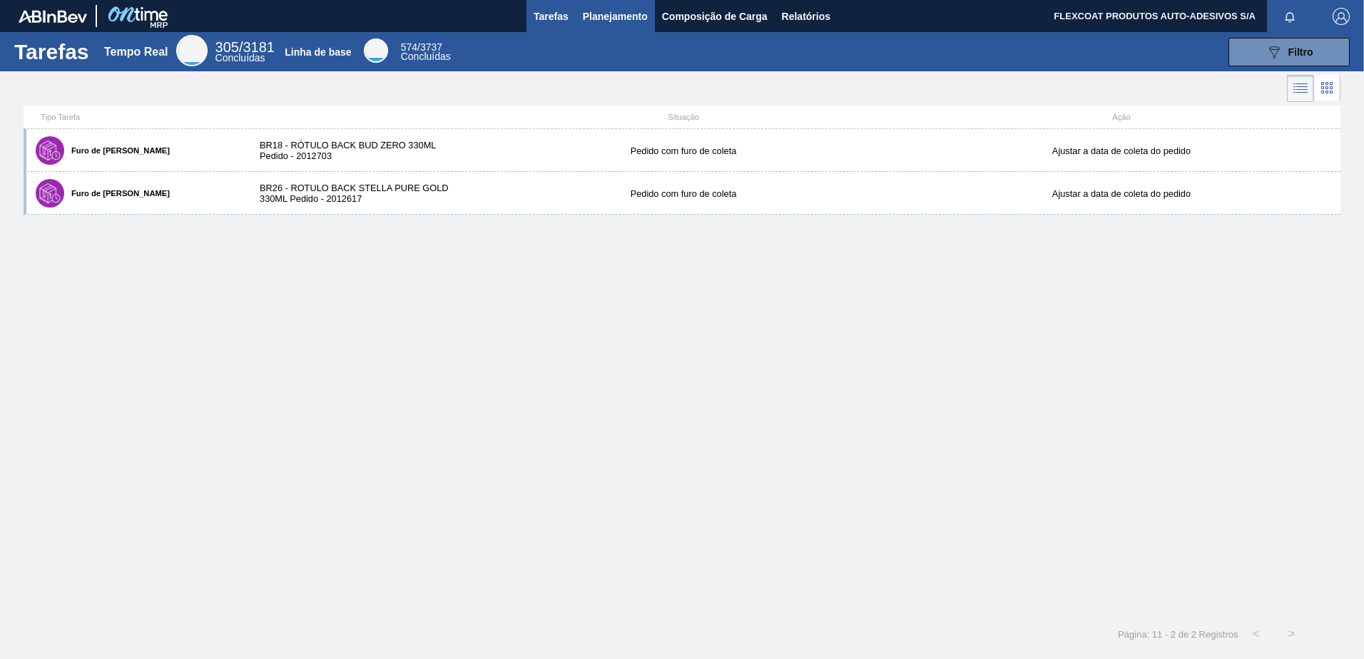 The height and width of the screenshot is (659, 1364). What do you see at coordinates (1290, 16) in the screenshot?
I see `button: Notificações` at bounding box center [1290, 16].